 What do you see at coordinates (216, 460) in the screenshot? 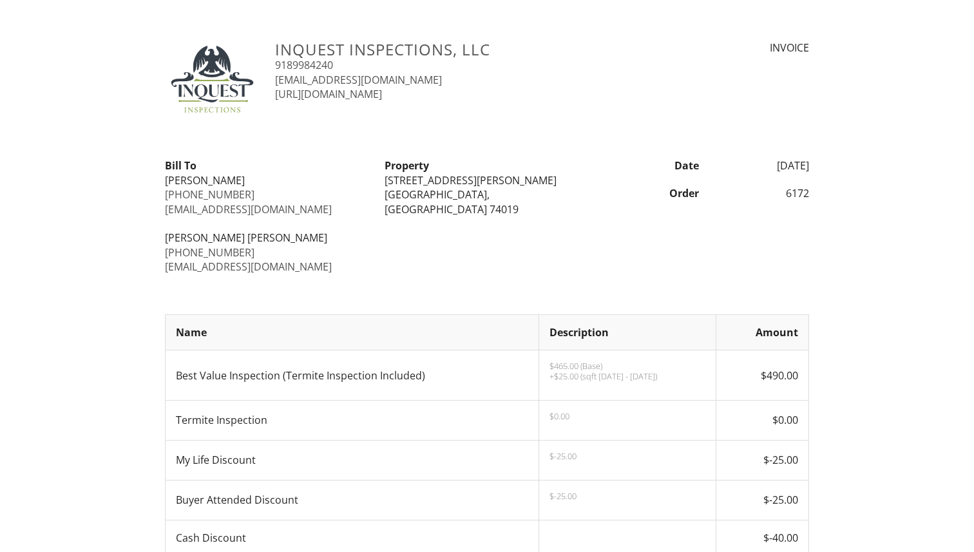
I see `span: My Life Discount` at bounding box center [216, 460].